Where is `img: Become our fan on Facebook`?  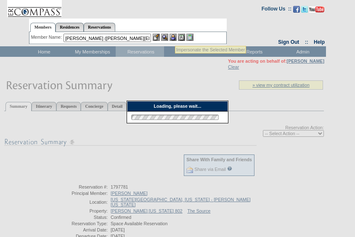
img: Become our fan on Facebook is located at coordinates (297, 9).